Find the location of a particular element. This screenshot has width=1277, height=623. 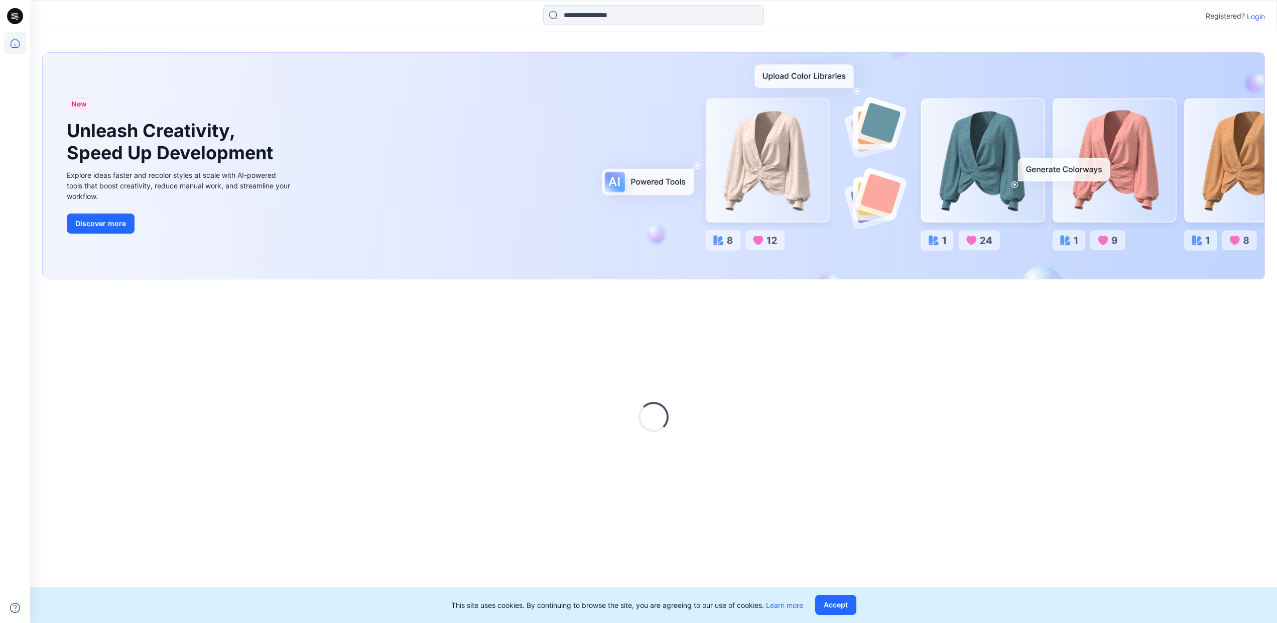

button: Discover more is located at coordinates (100, 223).